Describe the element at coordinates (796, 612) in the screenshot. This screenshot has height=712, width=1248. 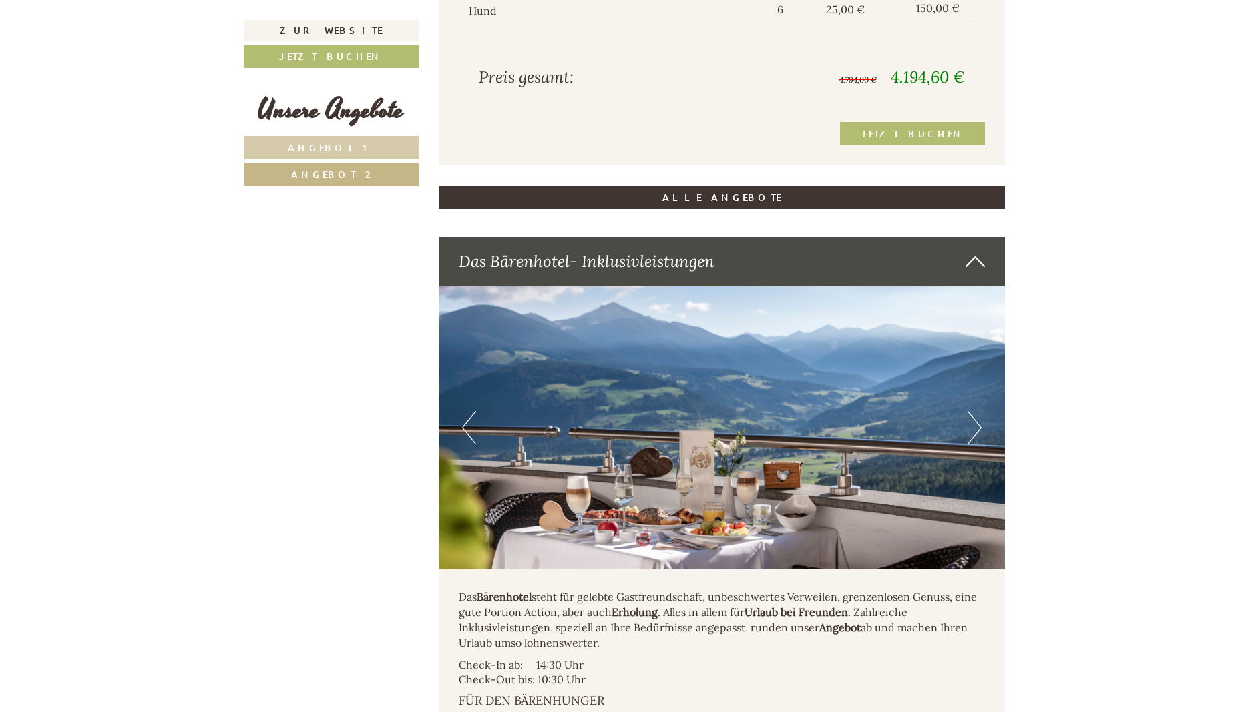
I see `strong: Urlaub bei Freunden` at that location.